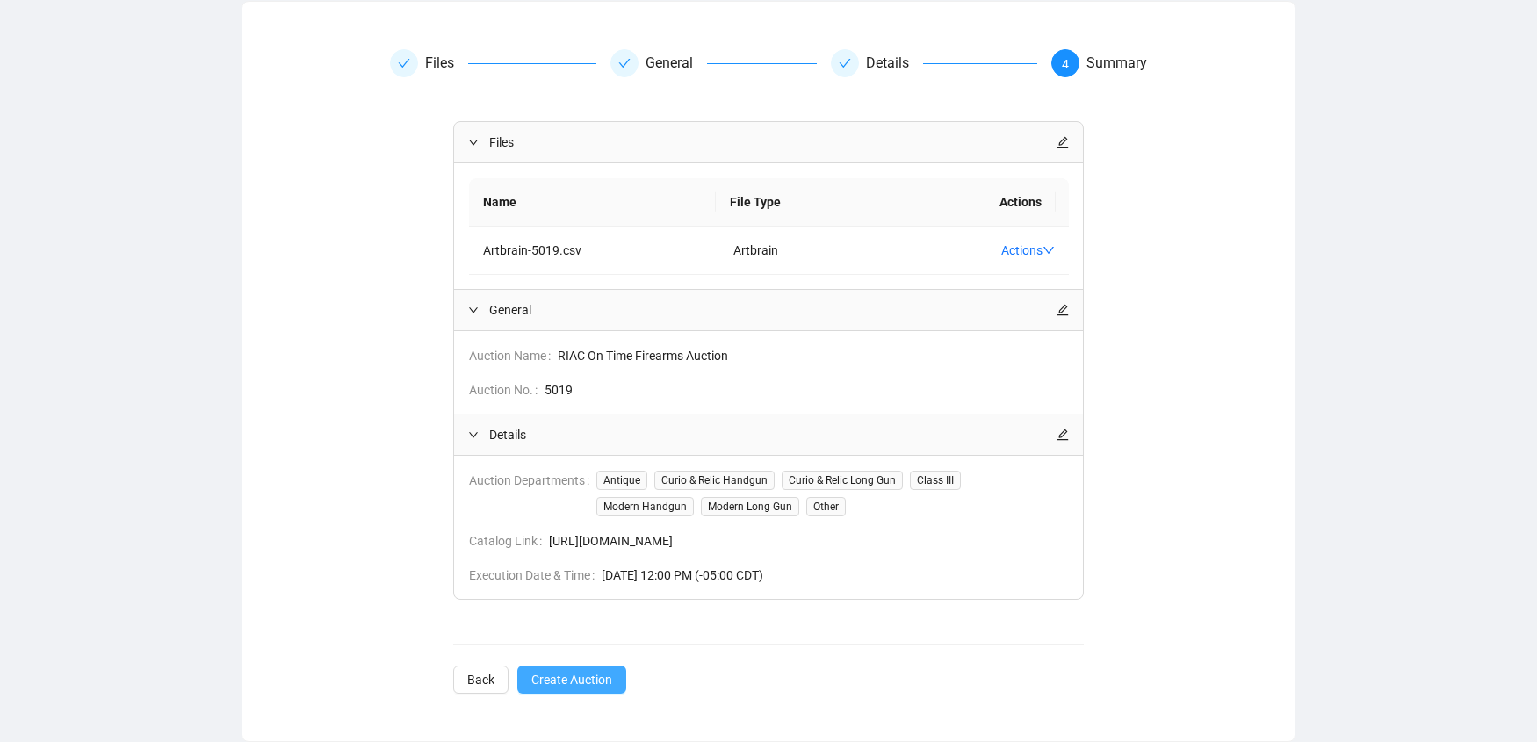 This screenshot has height=742, width=1537. What do you see at coordinates (1099, 63) in the screenshot?
I see `div: 4Summary` at bounding box center [1099, 63].